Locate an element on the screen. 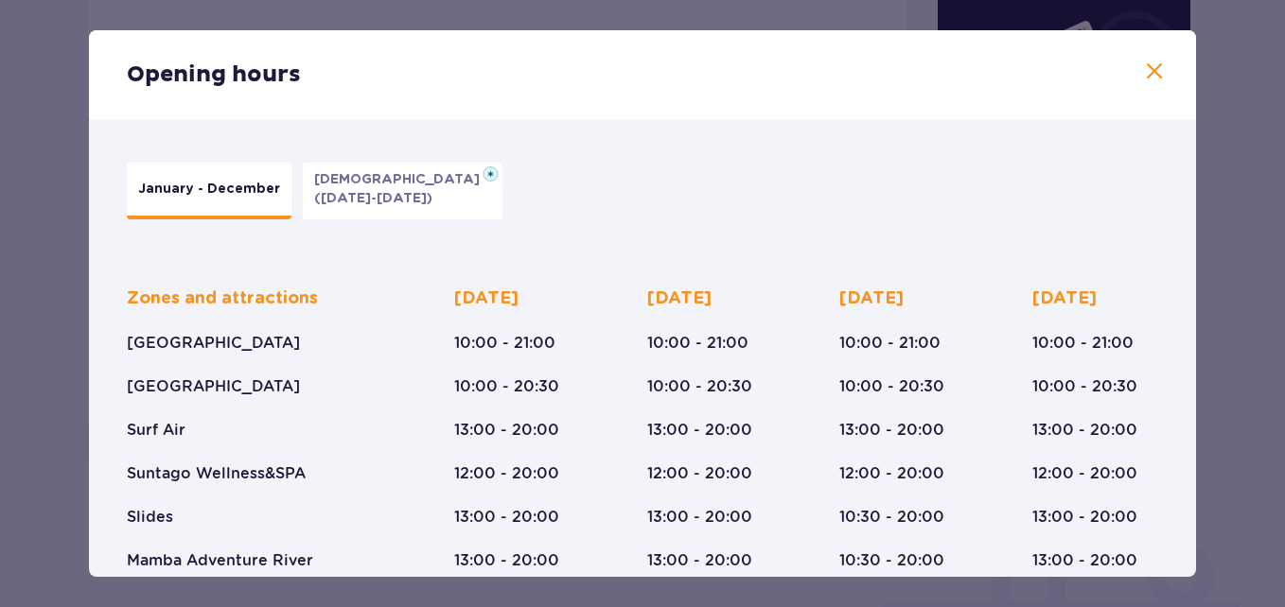 The image size is (1285, 607). p: Mamba Adventure River is located at coordinates (220, 561).